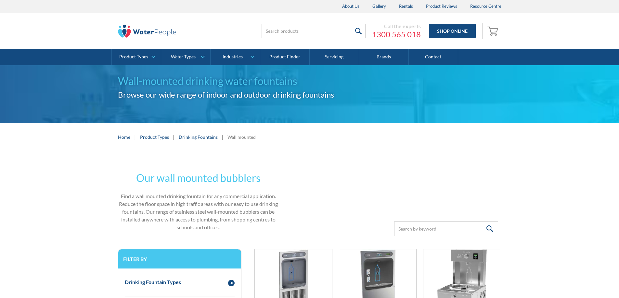  Describe the element at coordinates (493, 31) in the screenshot. I see `img: shopping cart` at that location.